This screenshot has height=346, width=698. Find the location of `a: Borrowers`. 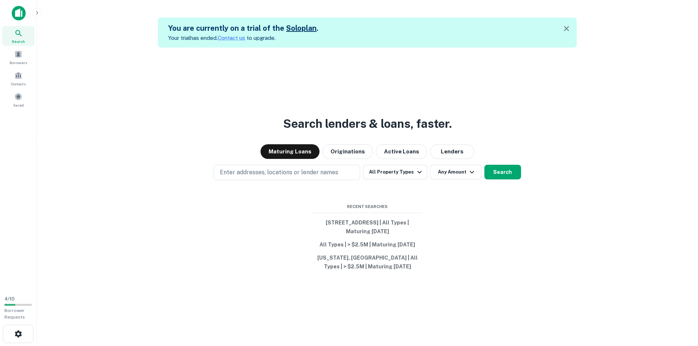

a: Borrowers is located at coordinates (18, 57).